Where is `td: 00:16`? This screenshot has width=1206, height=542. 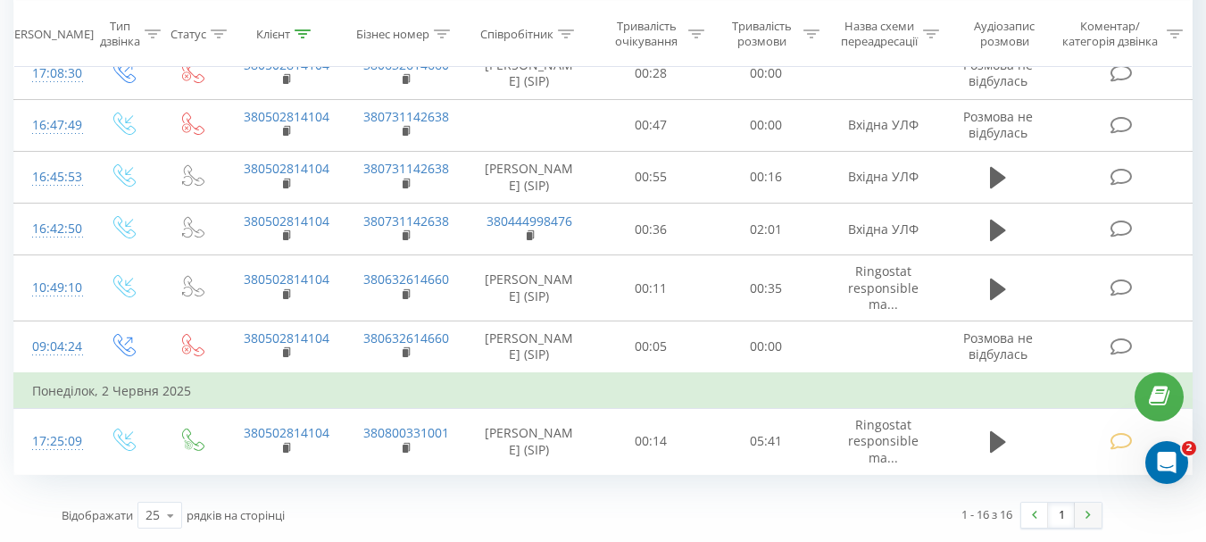
td: 00:16 is located at coordinates (766, 177).